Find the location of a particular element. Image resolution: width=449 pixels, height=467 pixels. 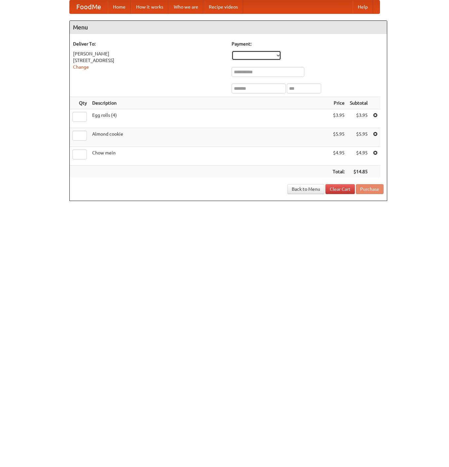

a: How it works is located at coordinates (150, 7).